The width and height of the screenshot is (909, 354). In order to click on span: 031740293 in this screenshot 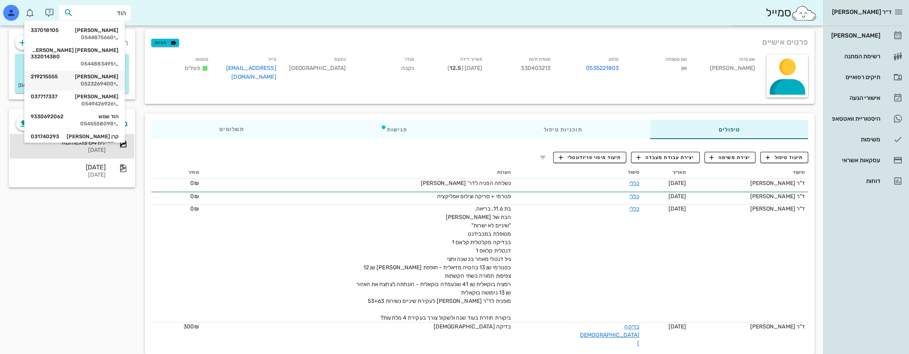, I will do `click(45, 136)`.